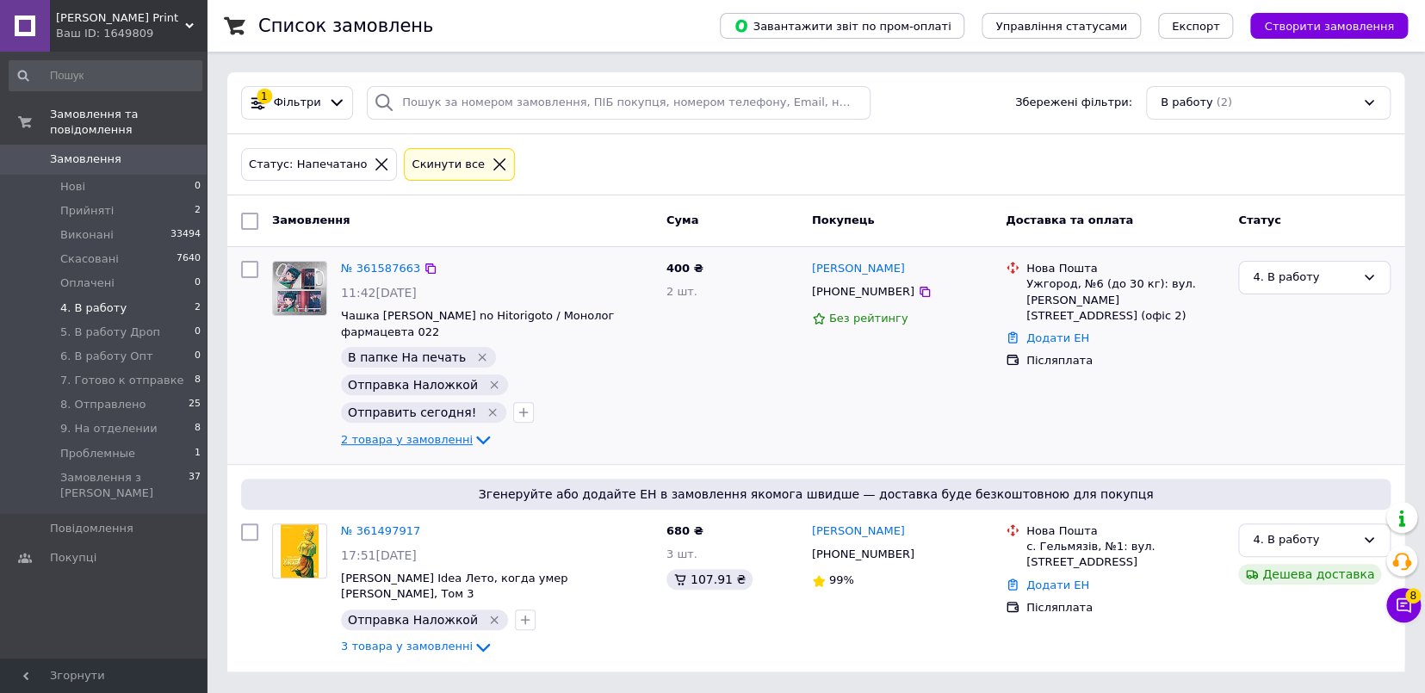 The image size is (1425, 693). Describe the element at coordinates (1329, 26) in the screenshot. I see `span: Створити замовлення` at that location.